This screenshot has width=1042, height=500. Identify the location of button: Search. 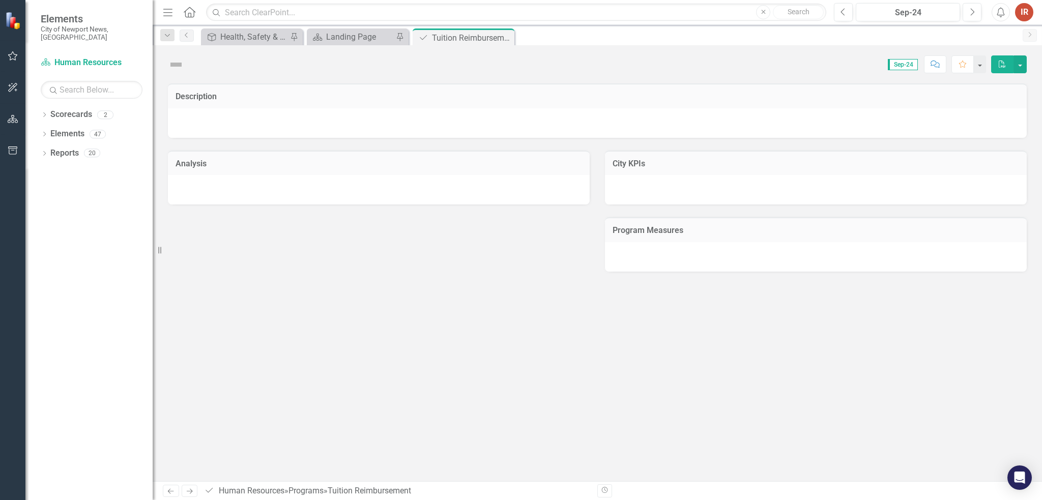
(799, 12).